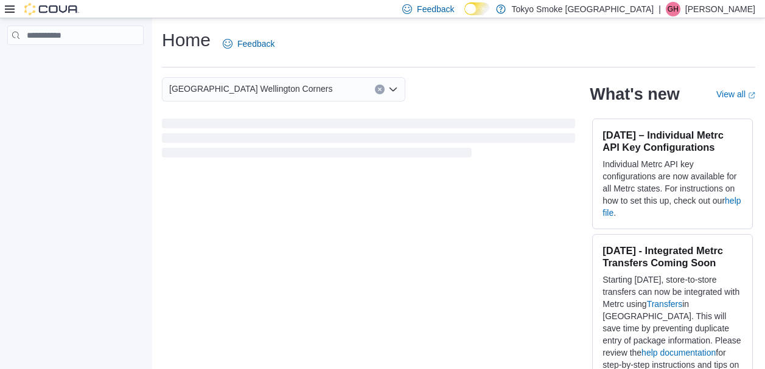  I want to click on span: Dark Mode, so click(464, 15).